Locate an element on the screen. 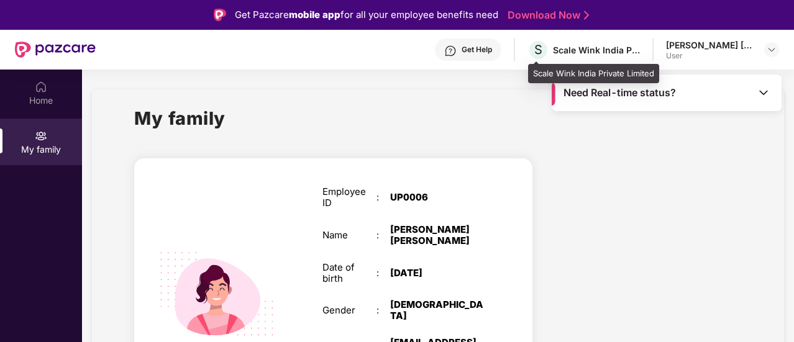 Image resolution: width=794 pixels, height=342 pixels. h1: My family is located at coordinates (179, 118).